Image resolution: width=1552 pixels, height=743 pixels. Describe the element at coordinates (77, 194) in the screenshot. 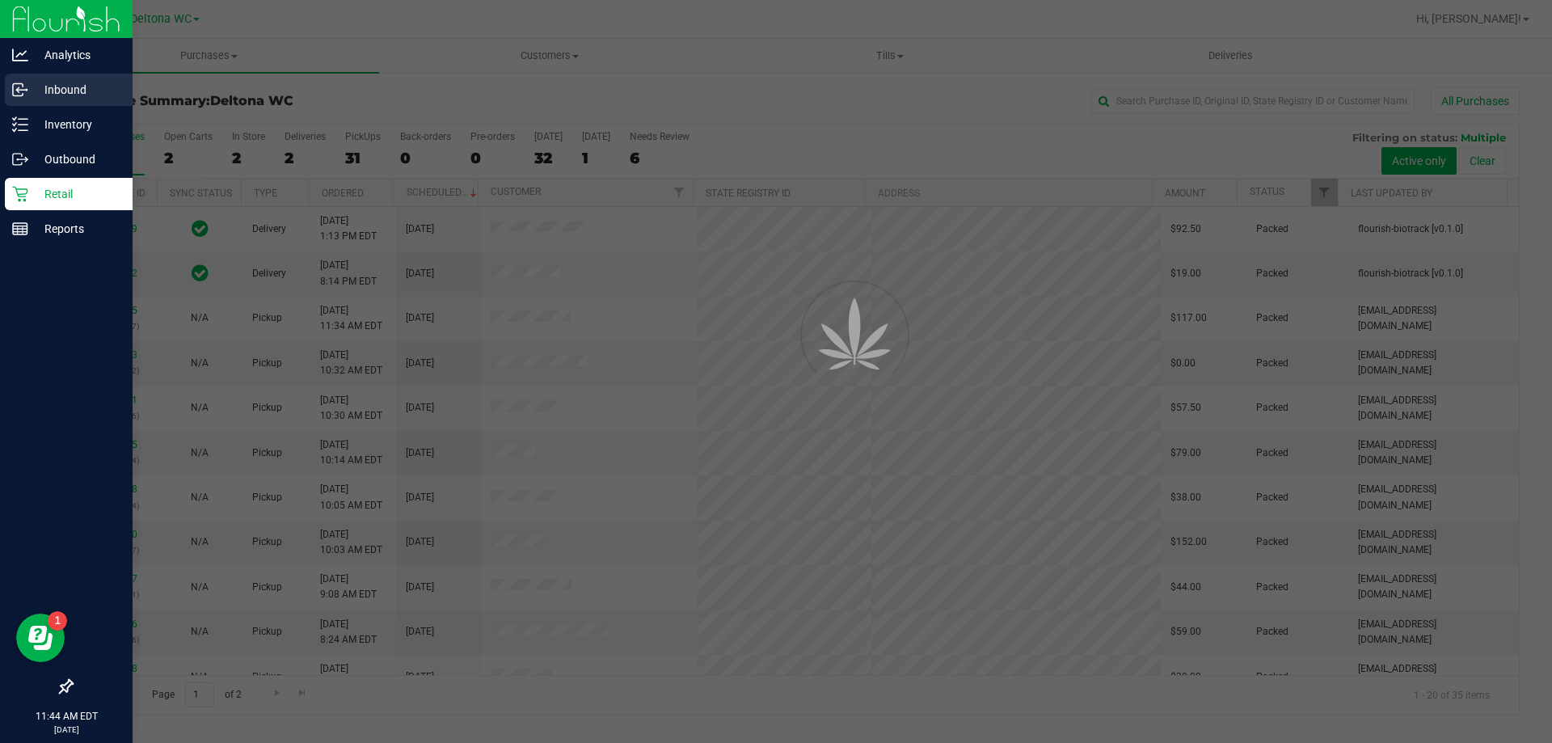

I see `p: Retail` at that location.